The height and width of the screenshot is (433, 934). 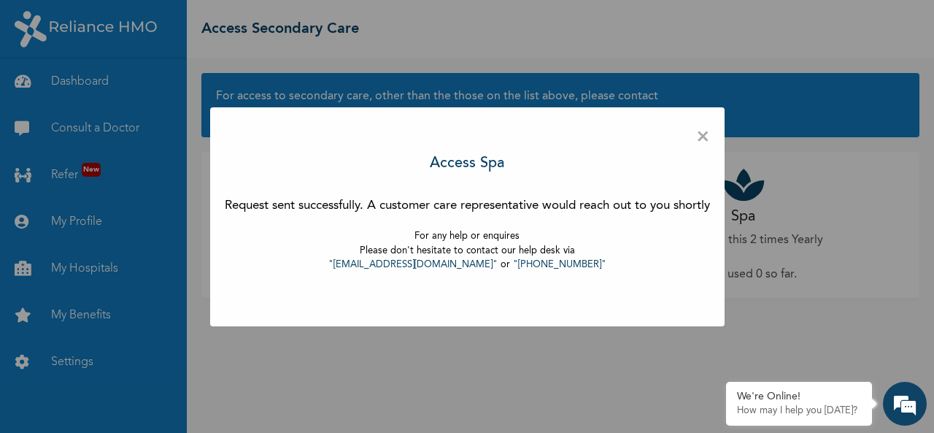 I want to click on p: For any help or enquires Please don't hesitate to contact our help desk via or, so click(x=467, y=250).